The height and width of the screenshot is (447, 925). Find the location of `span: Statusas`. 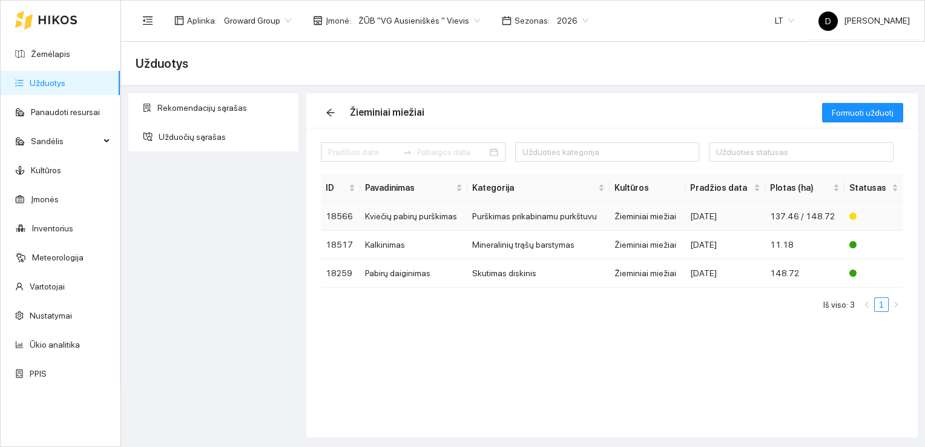

span: Statusas is located at coordinates (869, 188).